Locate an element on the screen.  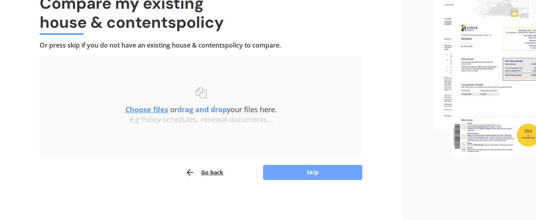
b: drag and drop is located at coordinates (202, 109).